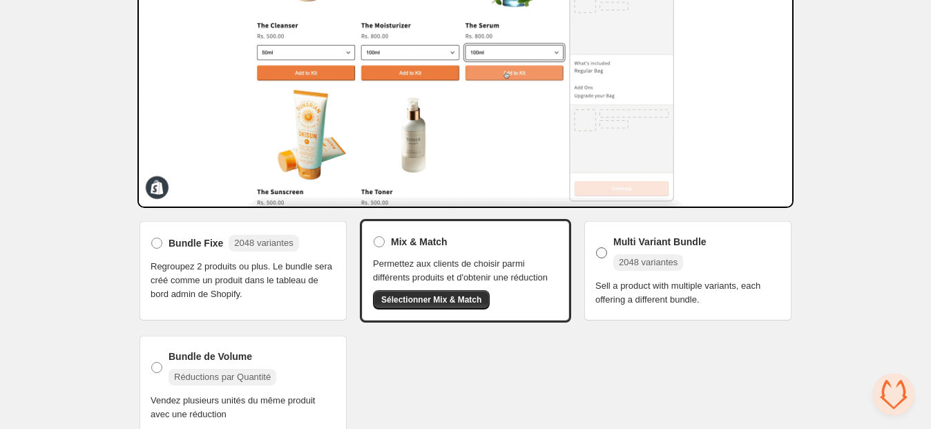  What do you see at coordinates (195, 243) in the screenshot?
I see `span: Bundle Fixe` at bounding box center [195, 243].